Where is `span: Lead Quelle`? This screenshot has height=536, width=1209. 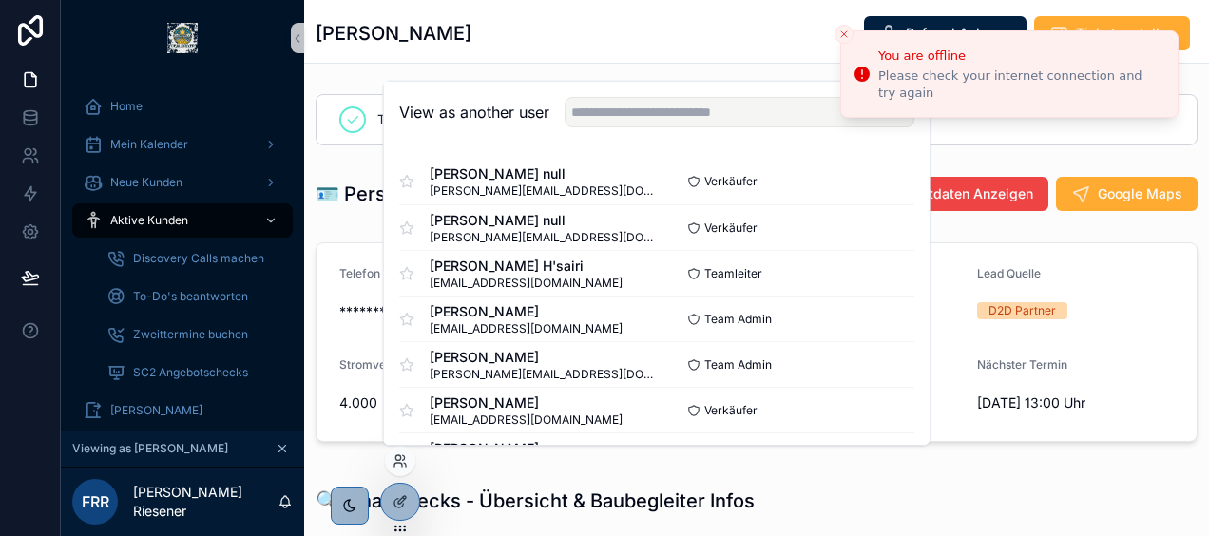 span: Lead Quelle is located at coordinates (1009, 273).